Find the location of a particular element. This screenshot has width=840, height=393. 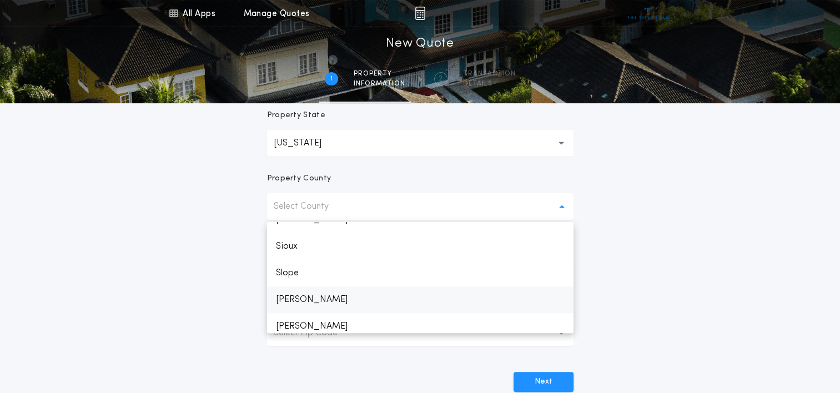

p: Sioux is located at coordinates (420, 246).